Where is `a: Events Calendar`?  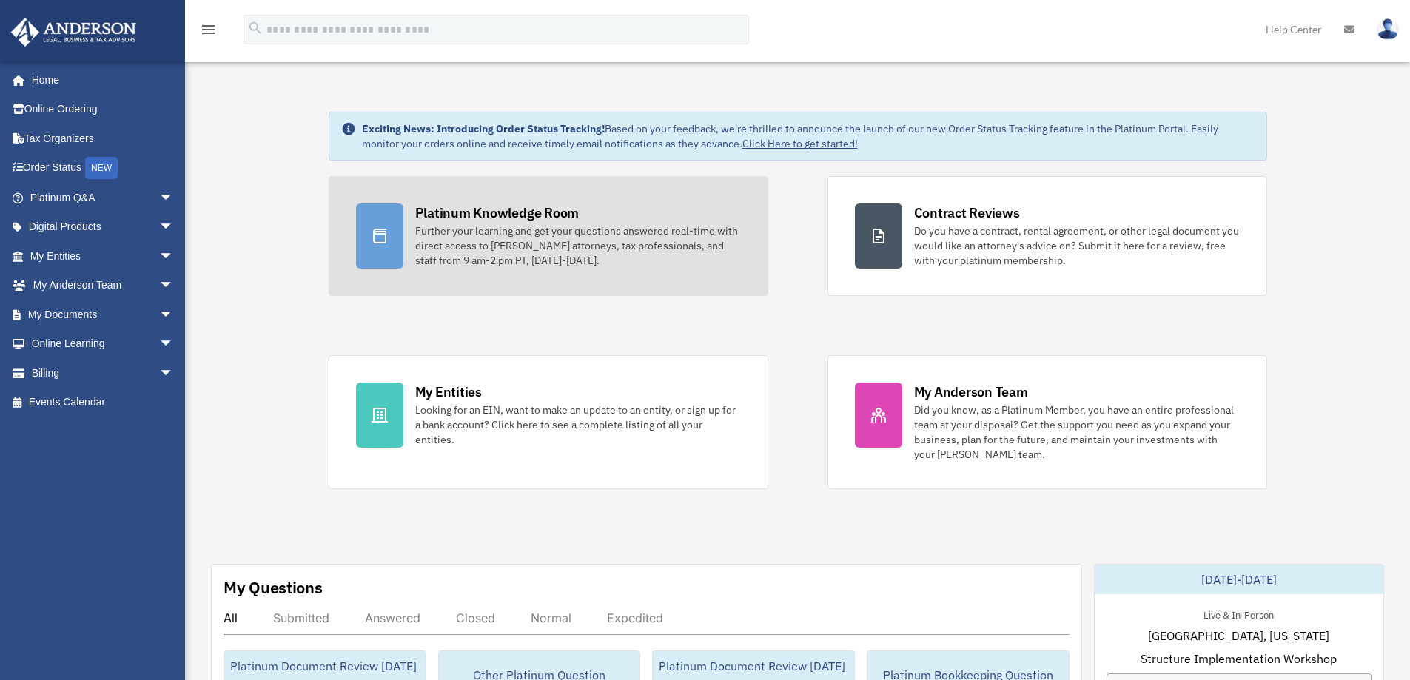 a: Events Calendar is located at coordinates (103, 403).